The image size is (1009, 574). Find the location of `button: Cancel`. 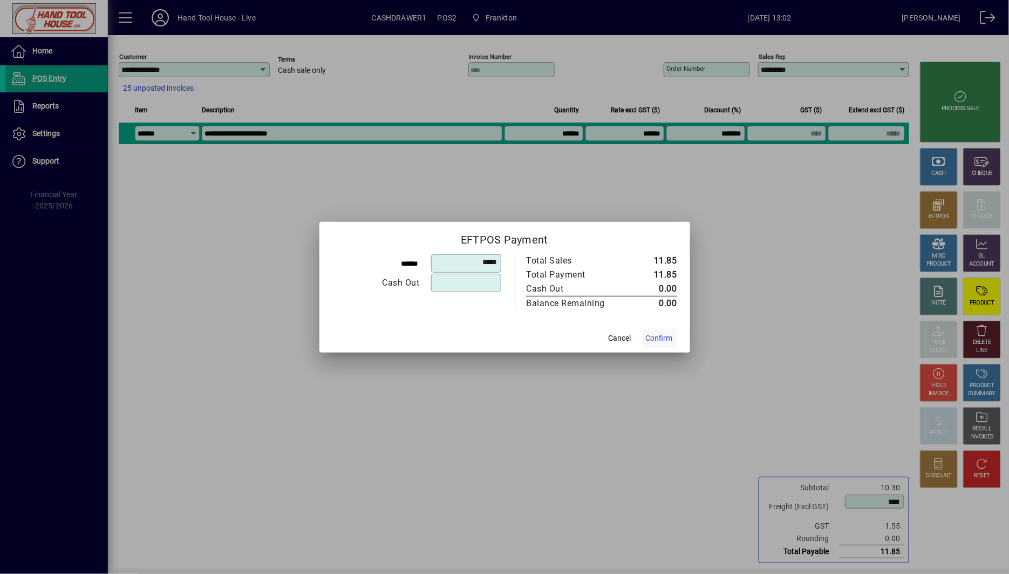

button: Cancel is located at coordinates (620, 338).